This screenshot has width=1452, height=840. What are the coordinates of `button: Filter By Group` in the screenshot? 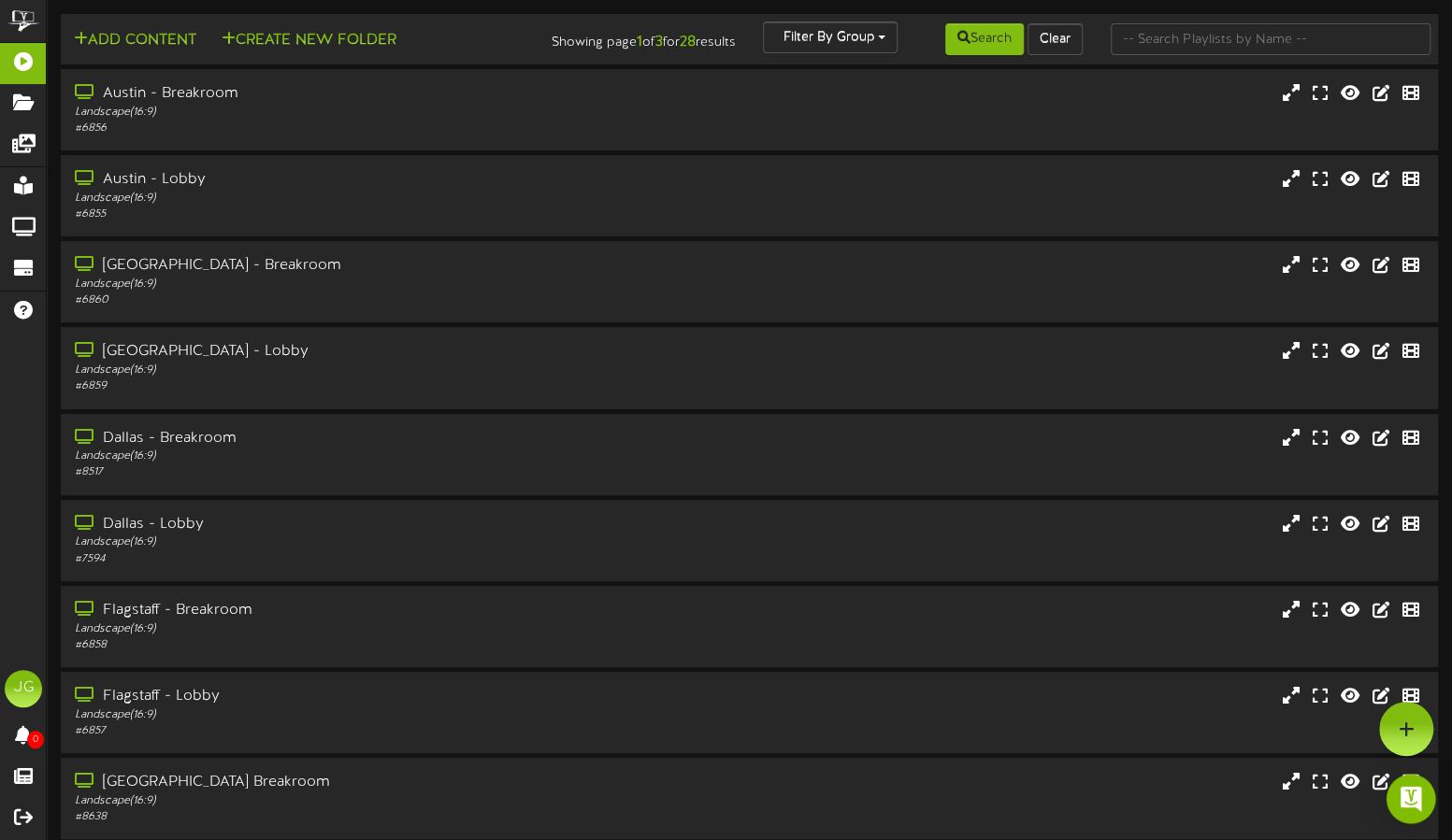 It's located at (830, 37).